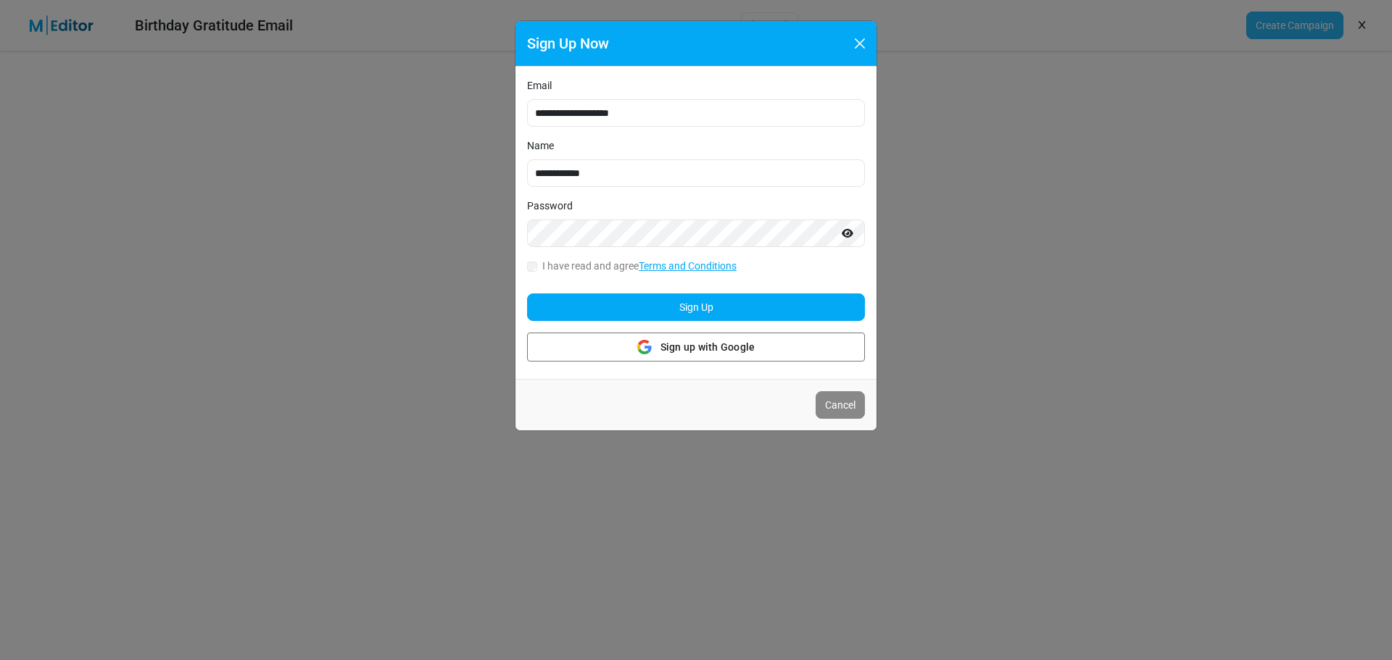  I want to click on a: Sign up with Google, so click(696, 347).